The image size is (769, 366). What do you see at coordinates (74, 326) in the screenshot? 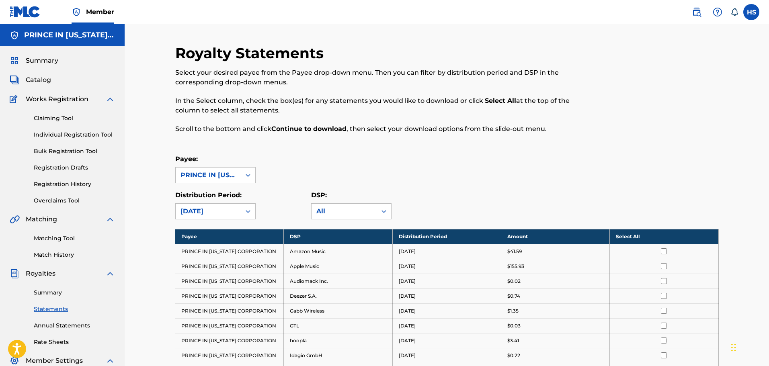
I see `a: Annual Statements` at bounding box center [74, 326].